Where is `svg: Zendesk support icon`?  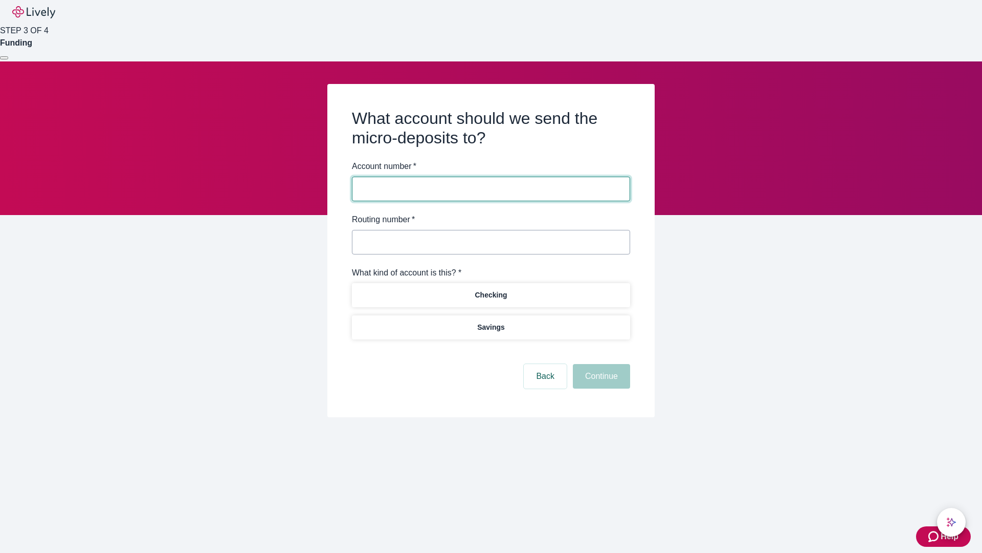 svg: Zendesk support icon is located at coordinates (935, 536).